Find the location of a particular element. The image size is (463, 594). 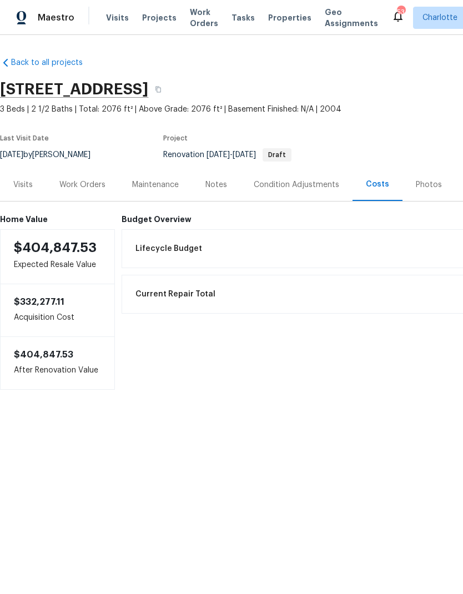

div: 53 is located at coordinates (401, 12).